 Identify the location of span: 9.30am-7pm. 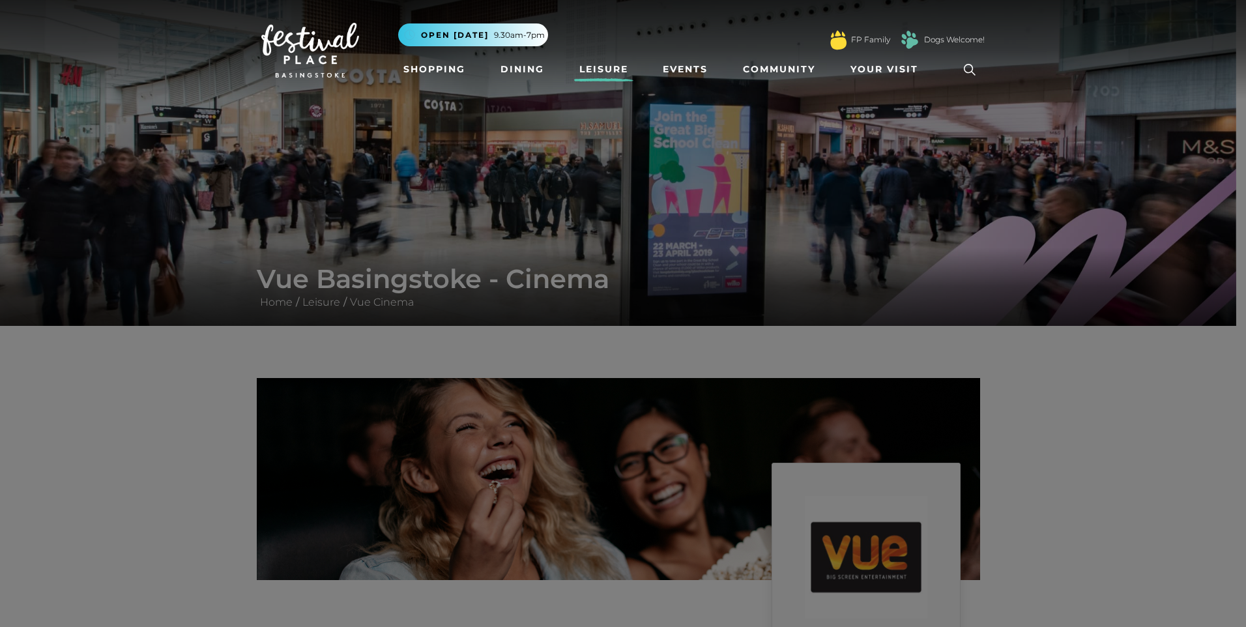
(519, 35).